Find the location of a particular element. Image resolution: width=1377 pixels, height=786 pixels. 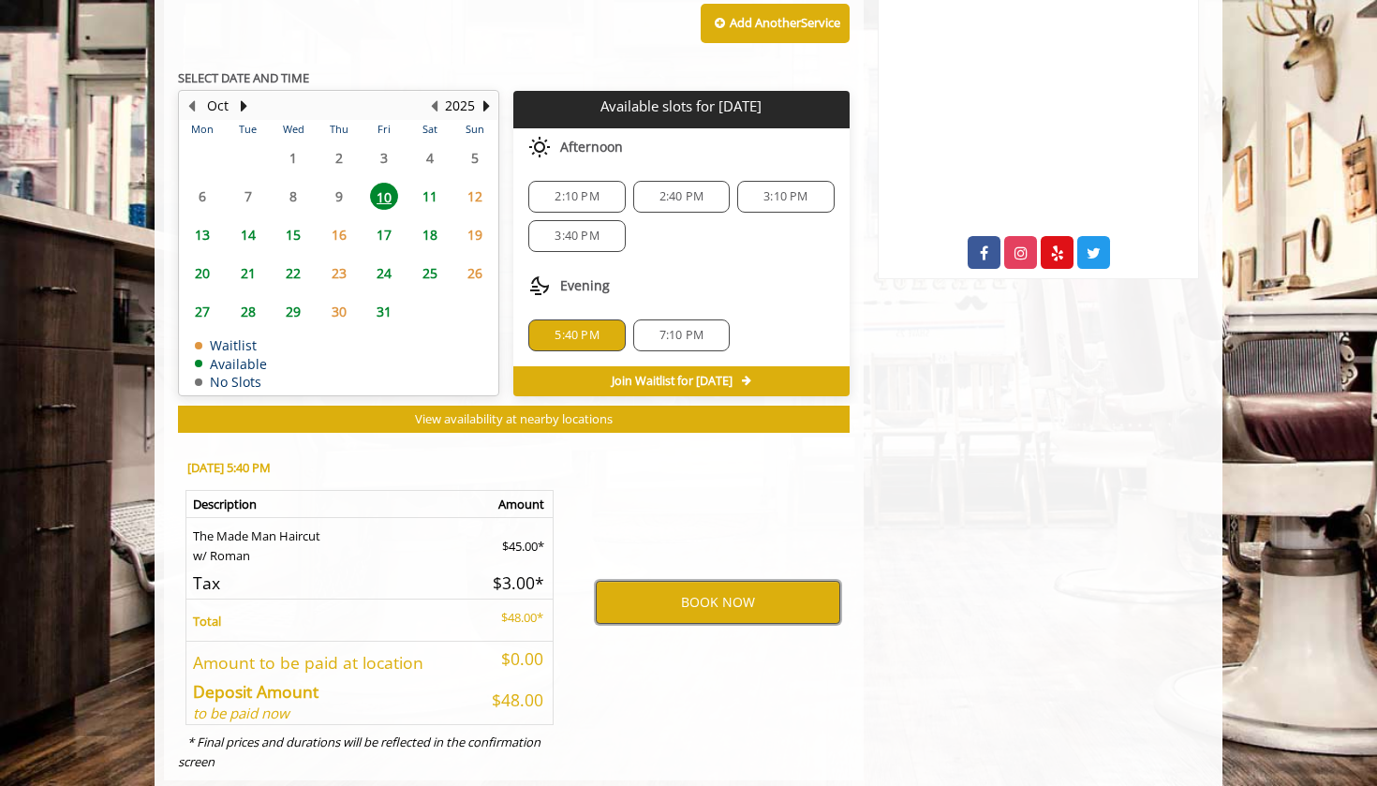

span: 28 is located at coordinates (248, 311).